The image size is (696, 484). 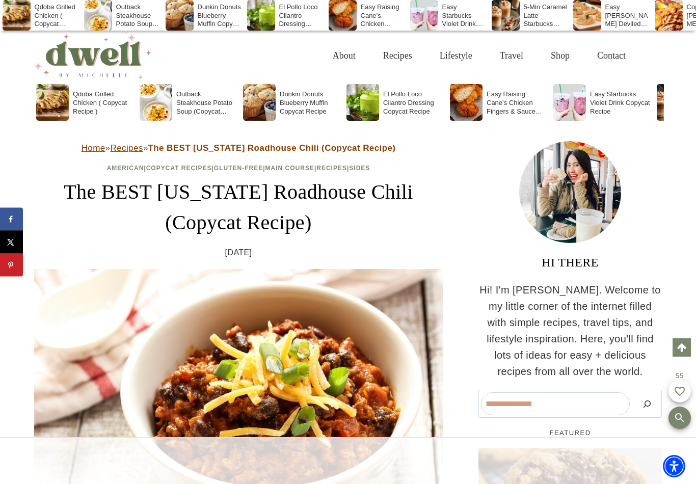 What do you see at coordinates (93, 56) in the screenshot?
I see `img: DWELL by michelle` at bounding box center [93, 56].